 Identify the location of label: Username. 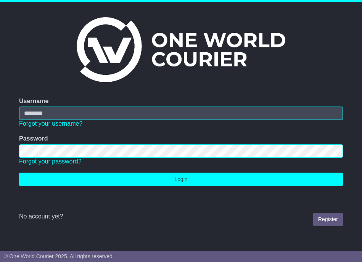
(34, 101).